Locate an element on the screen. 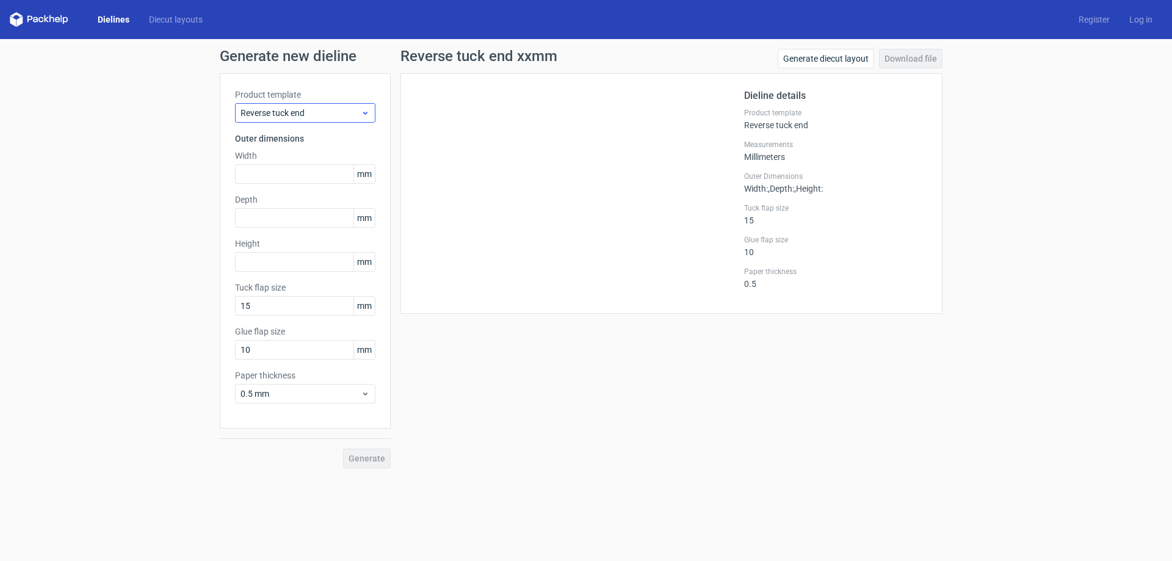 This screenshot has width=1172, height=561. span: , Depth : is located at coordinates (780, 189).